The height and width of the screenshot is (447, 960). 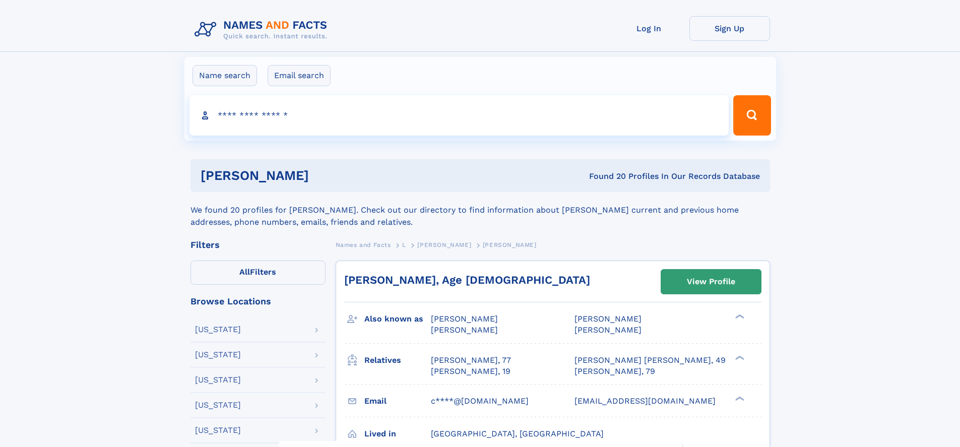 What do you see at coordinates (258, 301) in the screenshot?
I see `div: Browse Locations` at bounding box center [258, 301].